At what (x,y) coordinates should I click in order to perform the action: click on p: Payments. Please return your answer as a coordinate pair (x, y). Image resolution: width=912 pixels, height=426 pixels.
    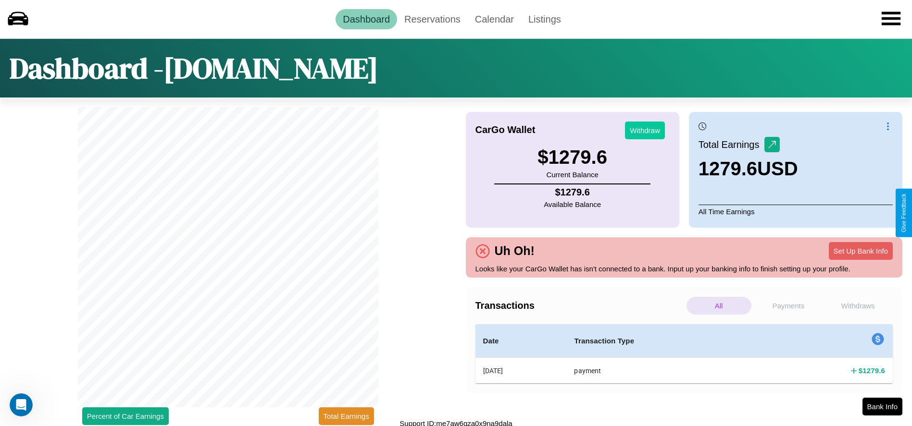
    Looking at the image, I should click on (788, 306).